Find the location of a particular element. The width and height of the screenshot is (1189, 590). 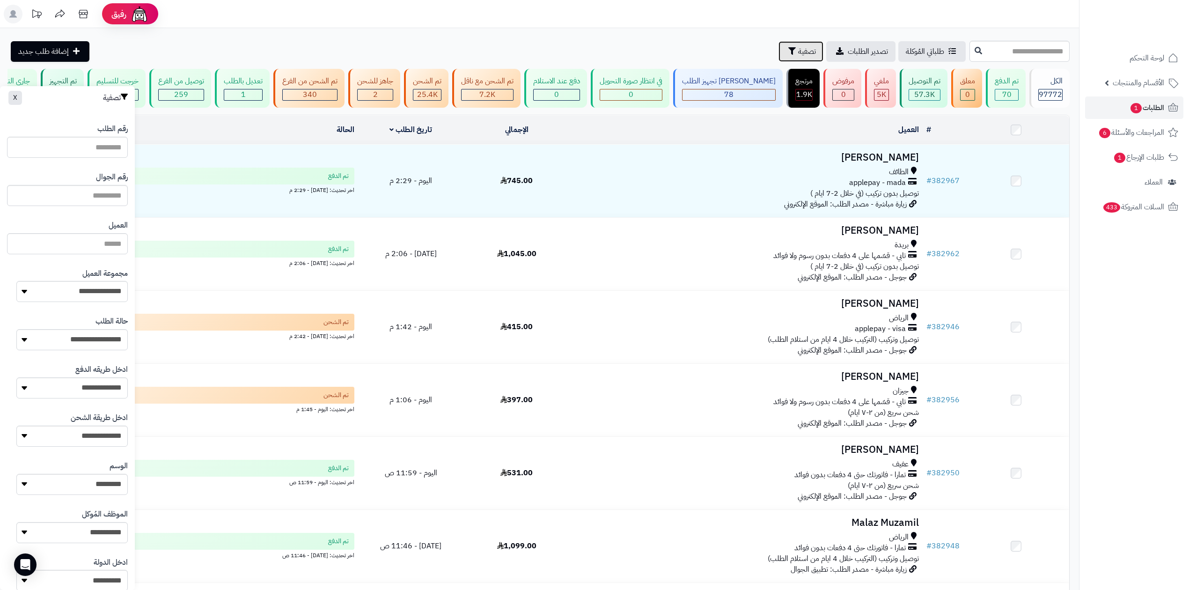

span: المراجعات والأسئلة is located at coordinates (1131, 133).